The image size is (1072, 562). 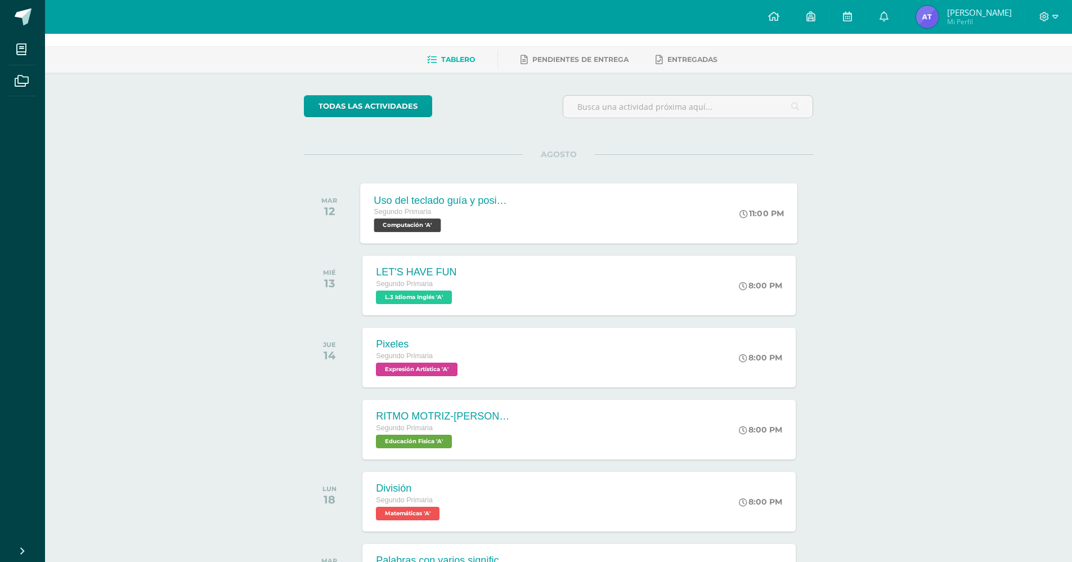 I want to click on div: MAR, so click(x=329, y=200).